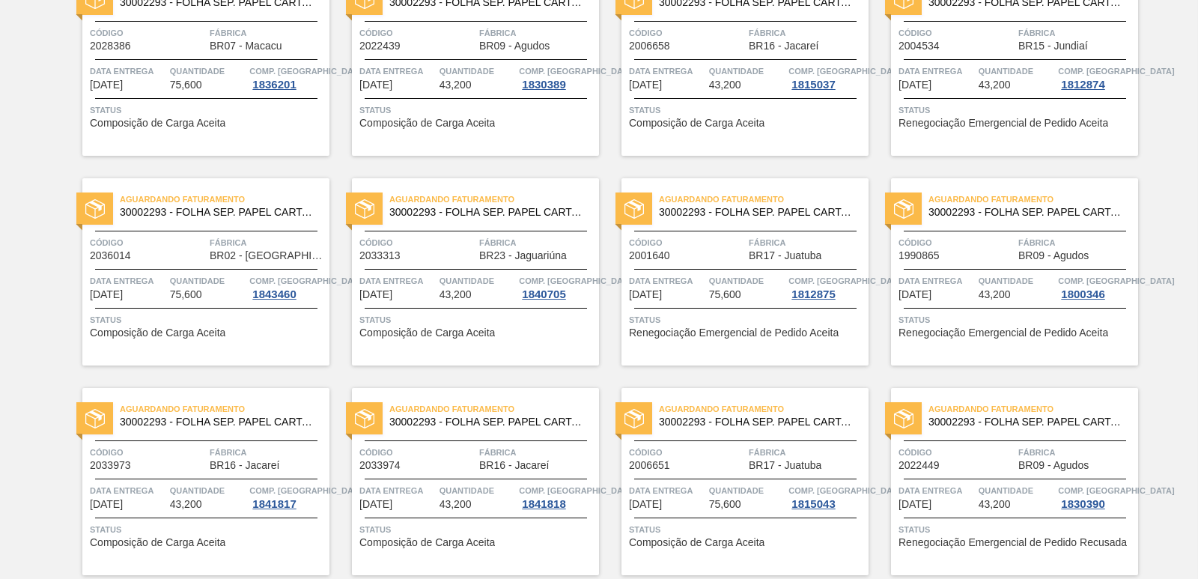  I want to click on a: statusAguardando Faturamento30002293 - FOLHA SEP. PAPEL CARTAO 1200x1000M 350gCódigo2022449Fábric..., so click(1003, 481).